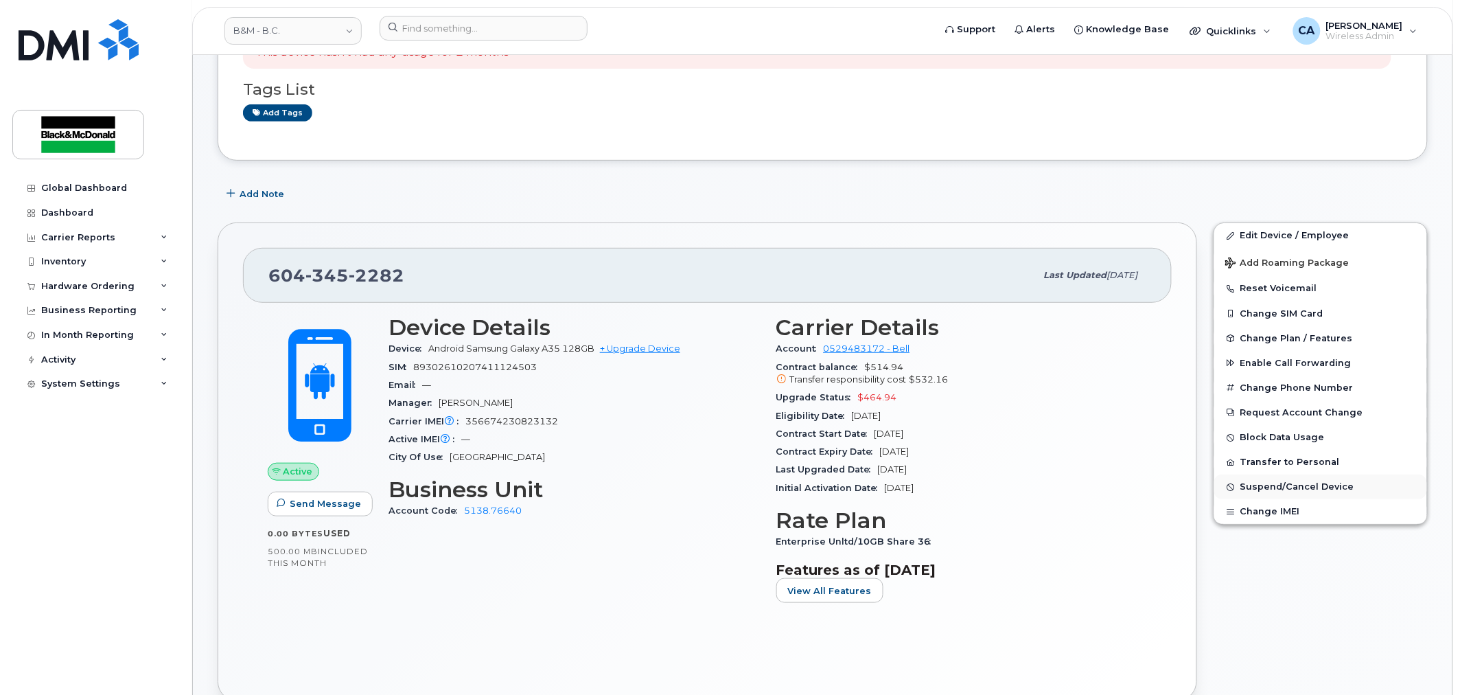 This screenshot has width=1460, height=695. Describe the element at coordinates (318, 557) in the screenshot. I see `span: included this month` at that location.